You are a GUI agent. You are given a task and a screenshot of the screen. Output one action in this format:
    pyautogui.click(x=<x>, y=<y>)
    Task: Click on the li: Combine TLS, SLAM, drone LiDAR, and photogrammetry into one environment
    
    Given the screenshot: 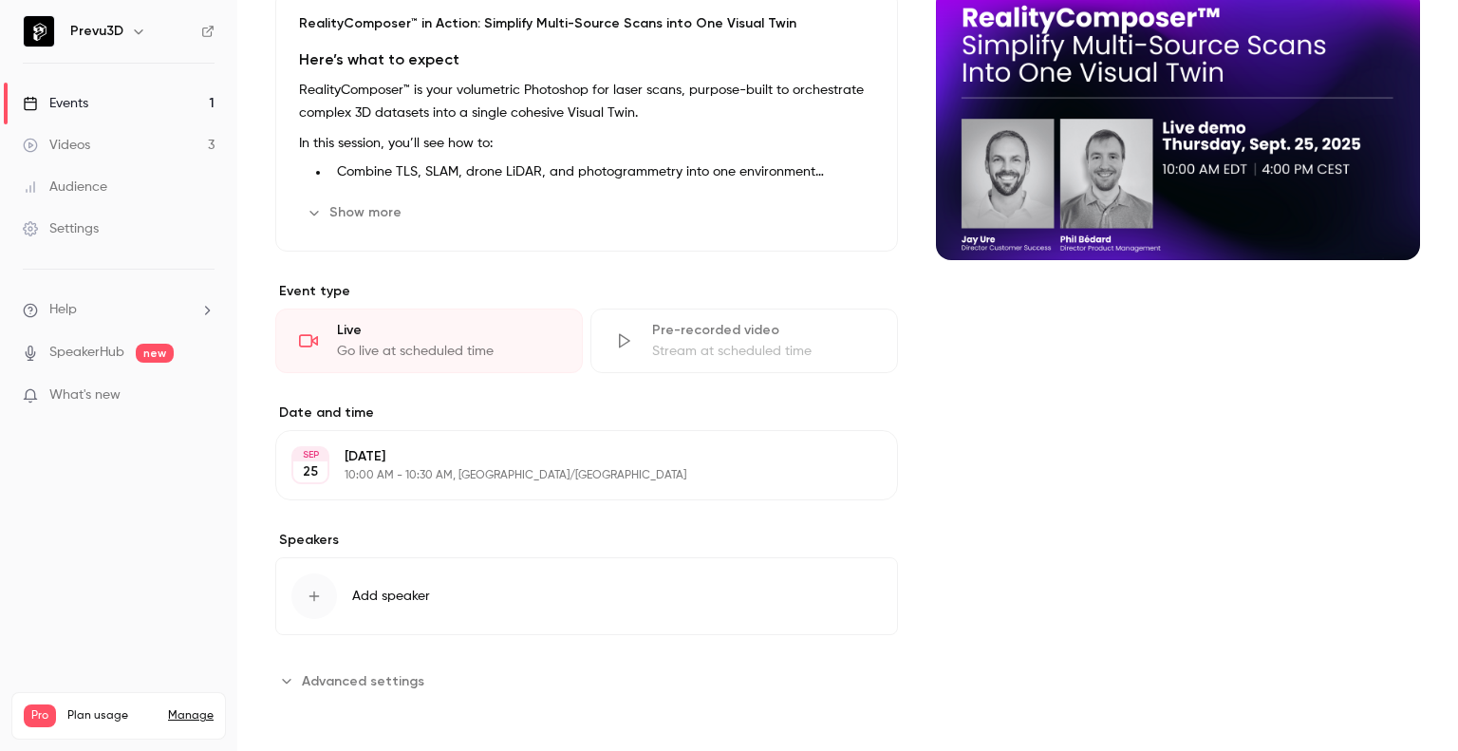 What is the action you would take?
    pyautogui.click(x=602, y=172)
    